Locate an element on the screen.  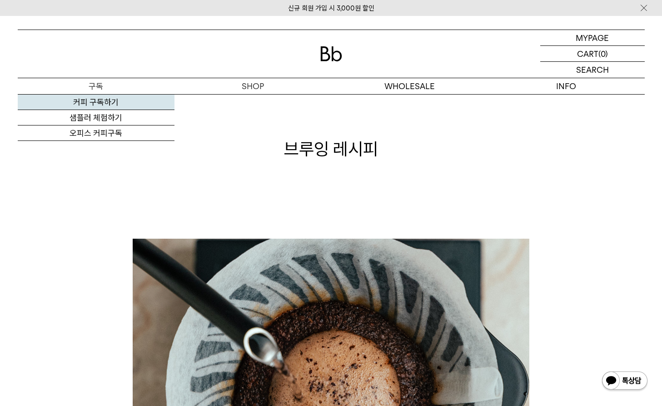
a: 오피스 커피구독 is located at coordinates (96, 133).